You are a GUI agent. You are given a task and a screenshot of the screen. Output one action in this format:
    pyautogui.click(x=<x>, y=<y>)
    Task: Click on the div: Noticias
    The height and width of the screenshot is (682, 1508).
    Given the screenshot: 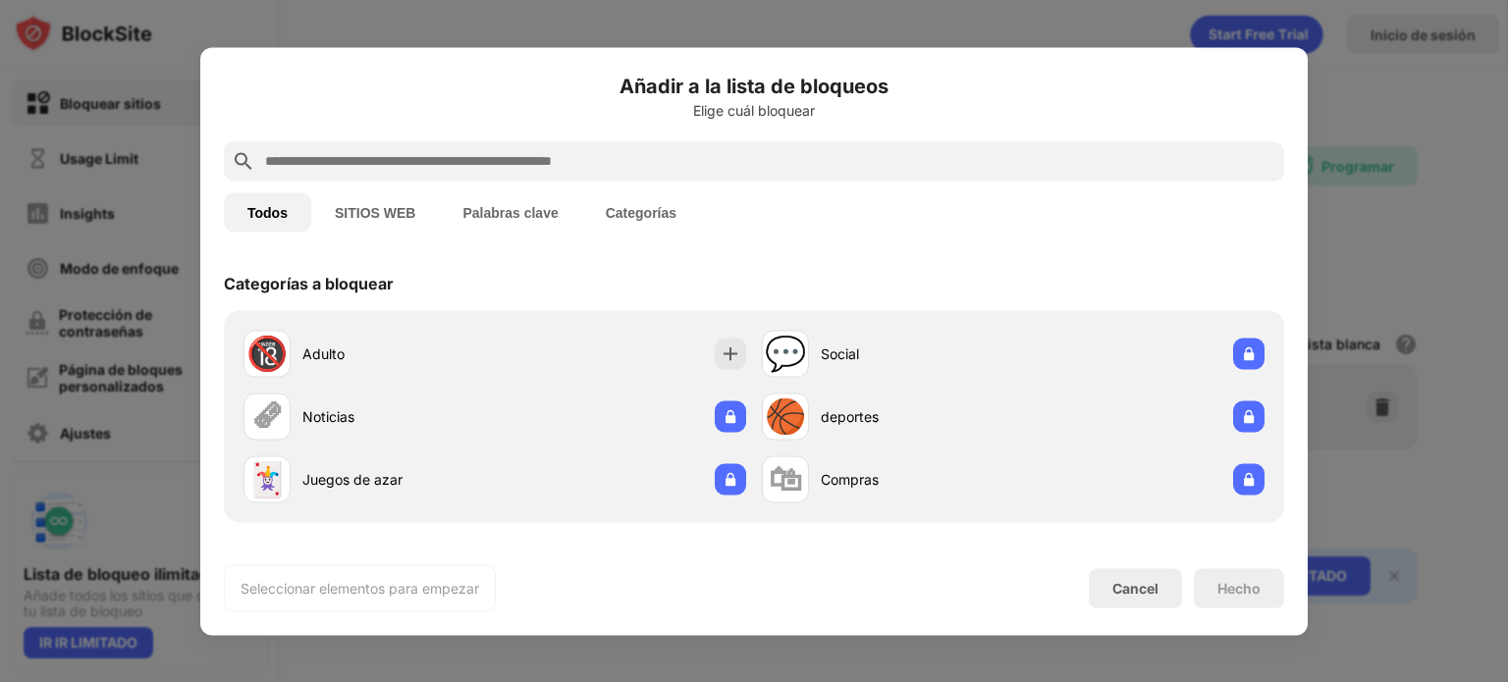 What is the action you would take?
    pyautogui.click(x=399, y=416)
    